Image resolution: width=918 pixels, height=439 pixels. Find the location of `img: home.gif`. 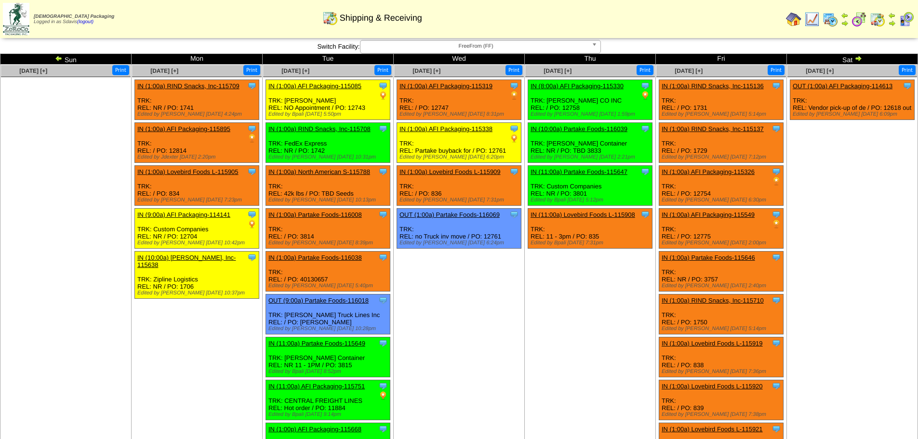

img: home.gif is located at coordinates (793, 19).